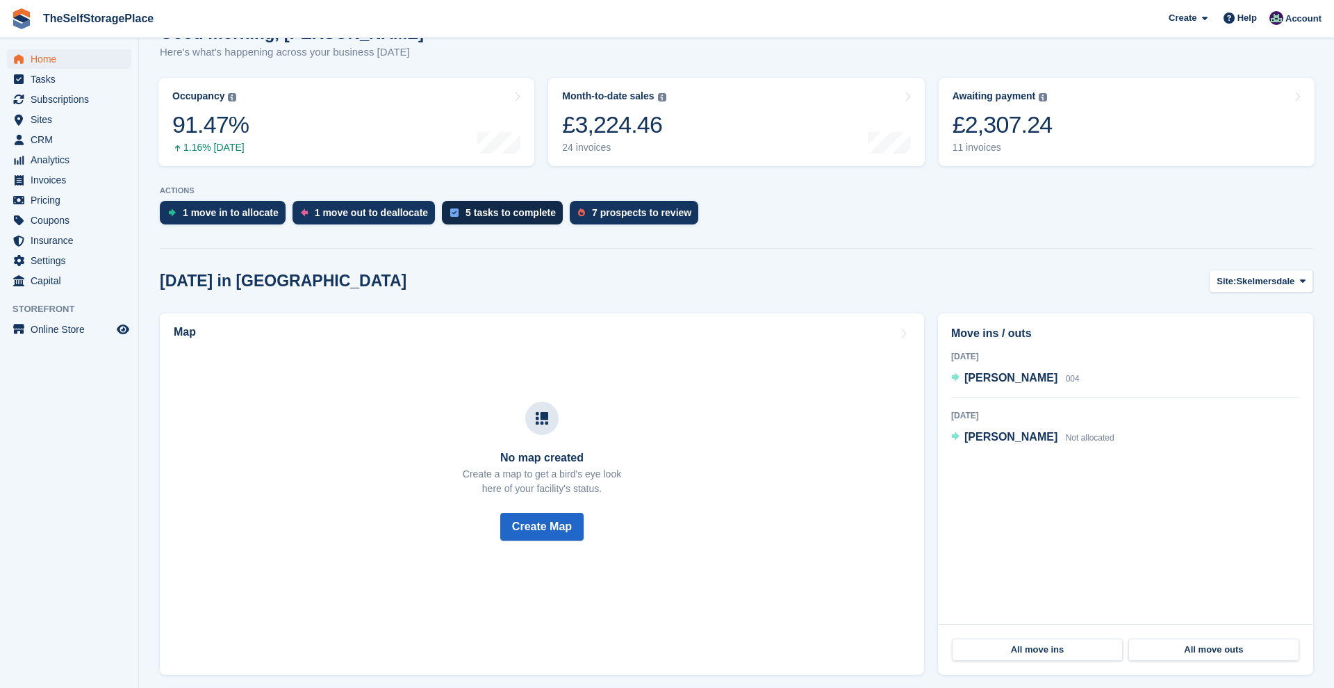 The image size is (1334, 688). I want to click on div: 5 tasks to complete, so click(511, 213).